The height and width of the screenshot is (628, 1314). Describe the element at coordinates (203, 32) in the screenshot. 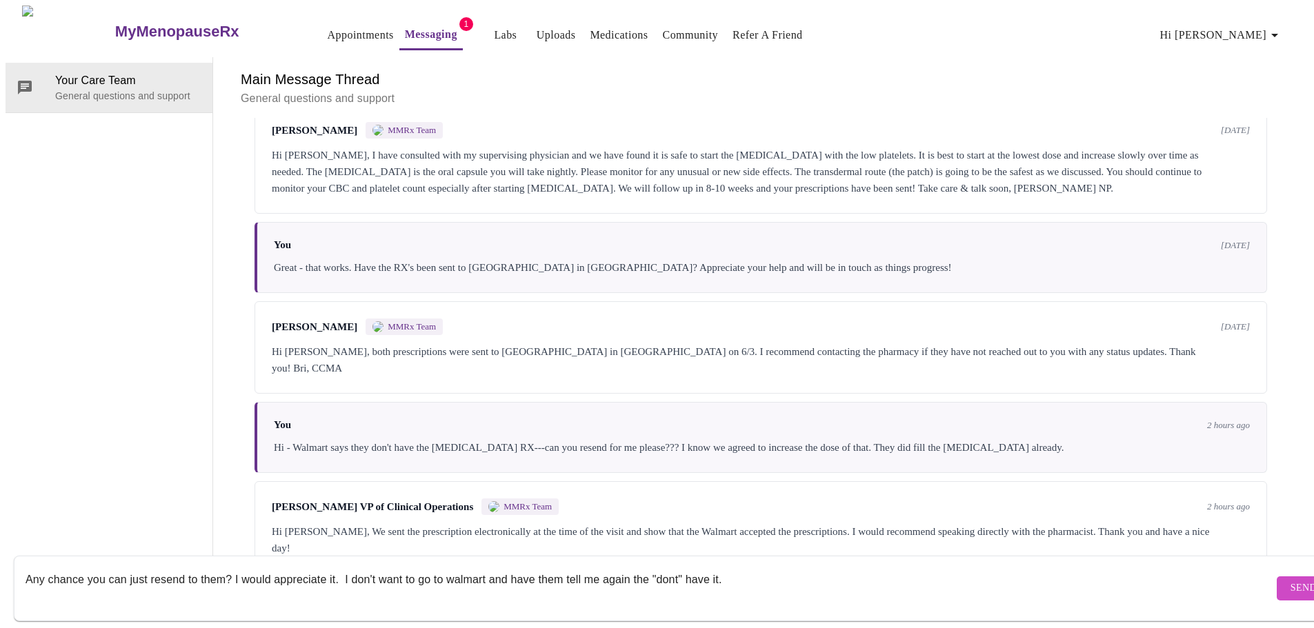

I see `a: MyMenopauseRx` at that location.